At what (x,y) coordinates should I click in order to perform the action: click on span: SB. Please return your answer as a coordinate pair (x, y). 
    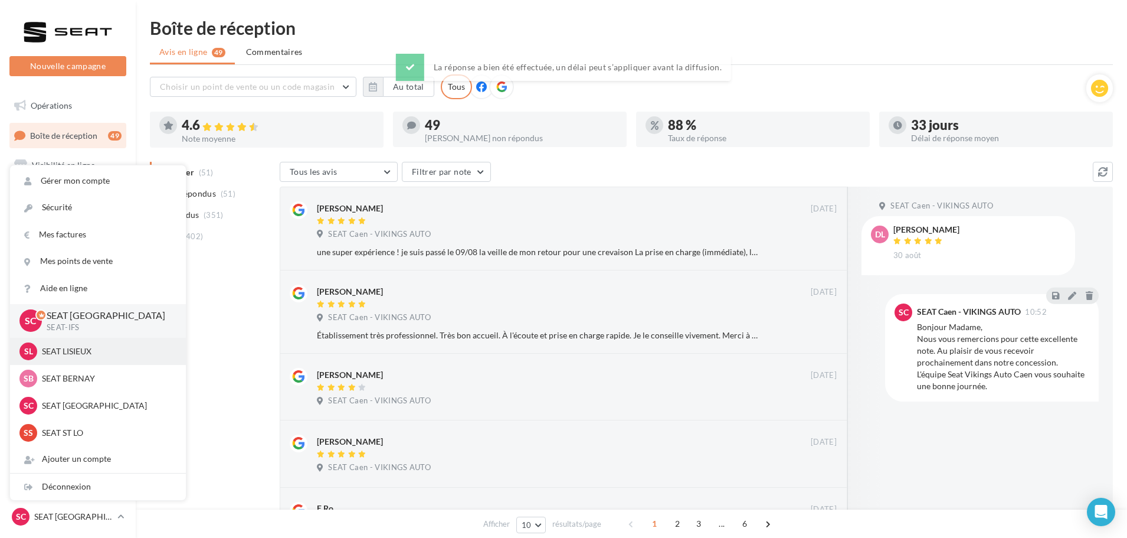
    Looking at the image, I should click on (28, 378).